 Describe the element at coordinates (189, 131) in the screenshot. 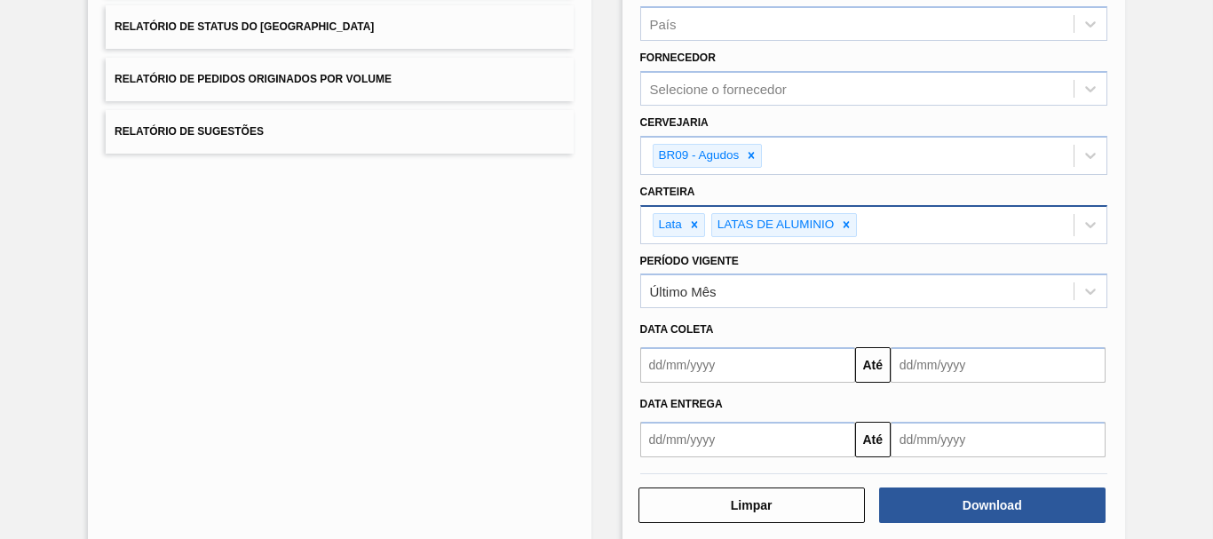

I see `span: Relatório de Sugestões` at that location.